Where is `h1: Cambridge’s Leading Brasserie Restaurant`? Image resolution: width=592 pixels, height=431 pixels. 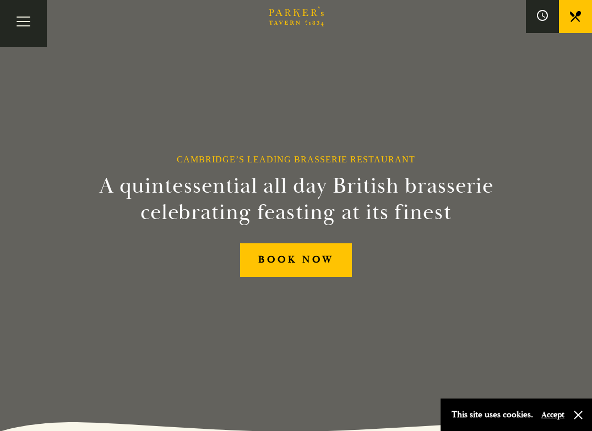
h1: Cambridge’s Leading Brasserie Restaurant is located at coordinates (295, 159).